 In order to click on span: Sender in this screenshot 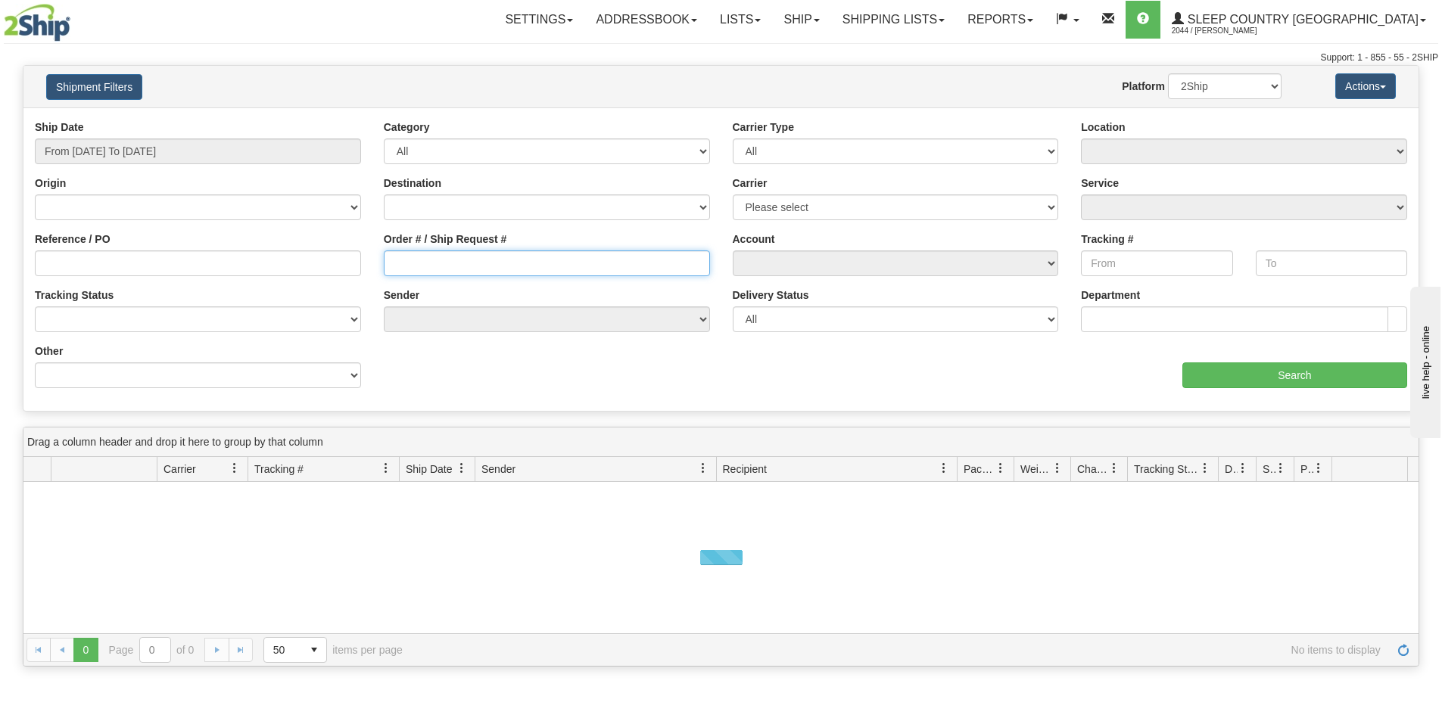, I will do `click(498, 469)`.